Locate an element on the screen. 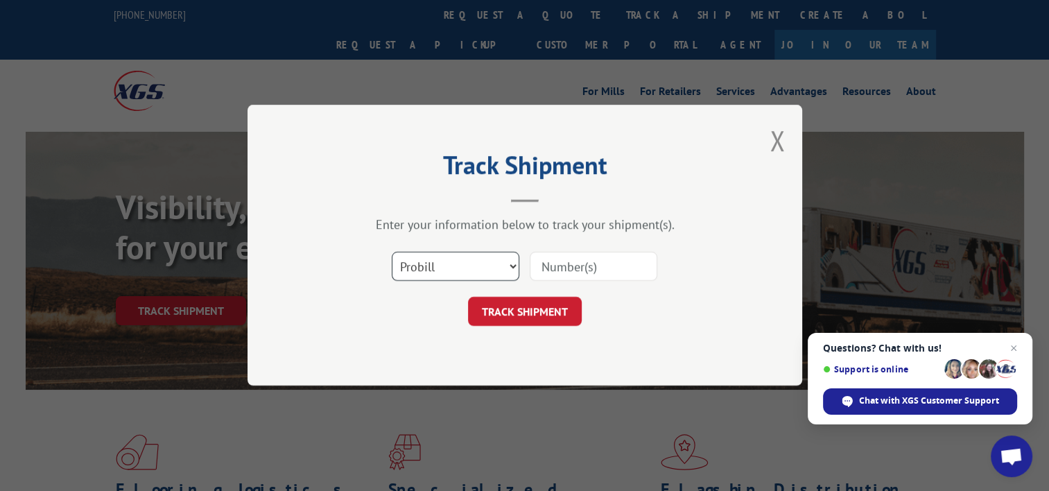  span: Support is online is located at coordinates (882, 369).